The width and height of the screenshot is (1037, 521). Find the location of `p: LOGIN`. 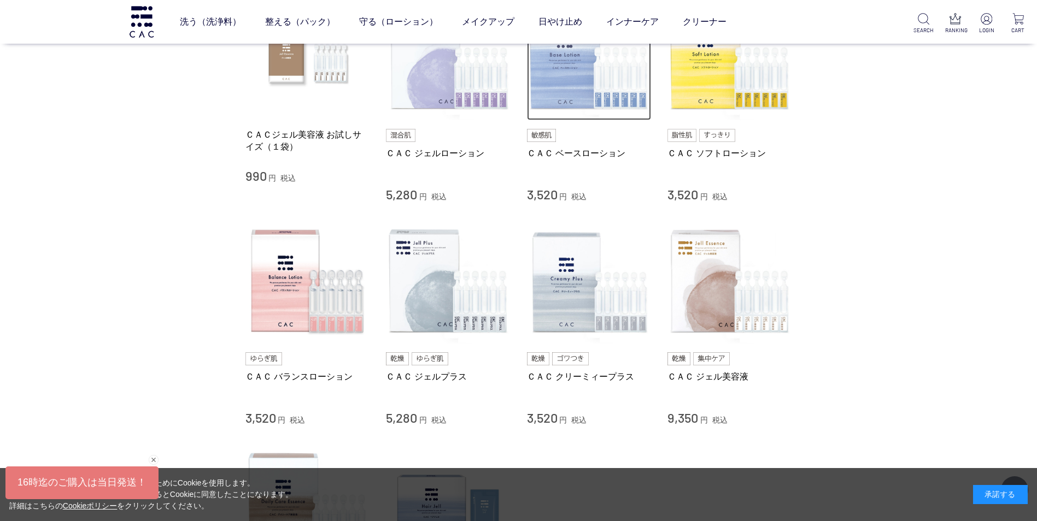

p: LOGIN is located at coordinates (986, 30).